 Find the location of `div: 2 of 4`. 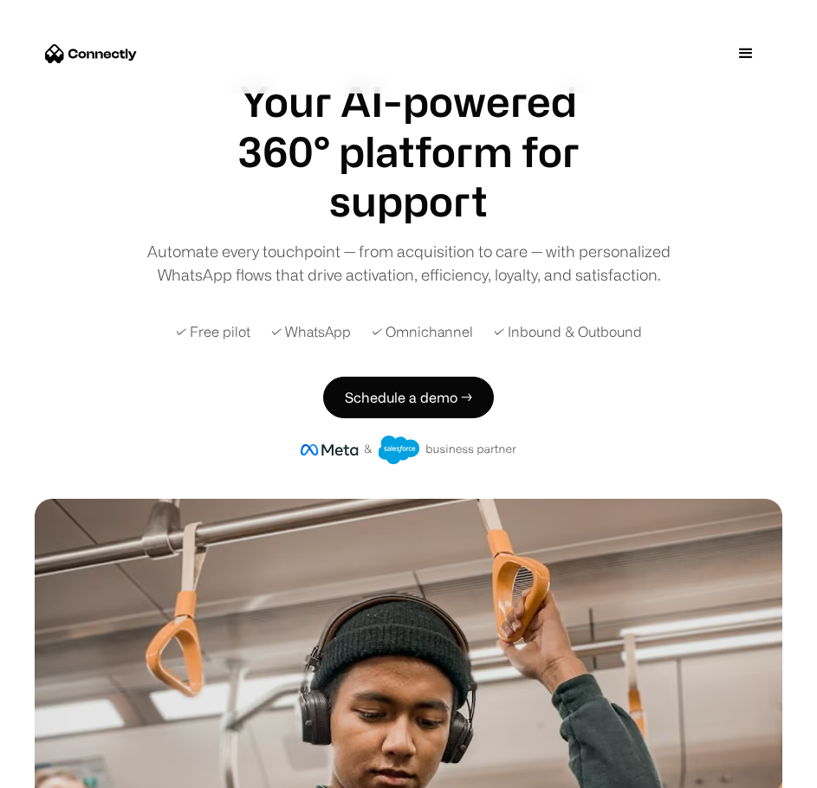

div: 2 of 4 is located at coordinates (409, 201).